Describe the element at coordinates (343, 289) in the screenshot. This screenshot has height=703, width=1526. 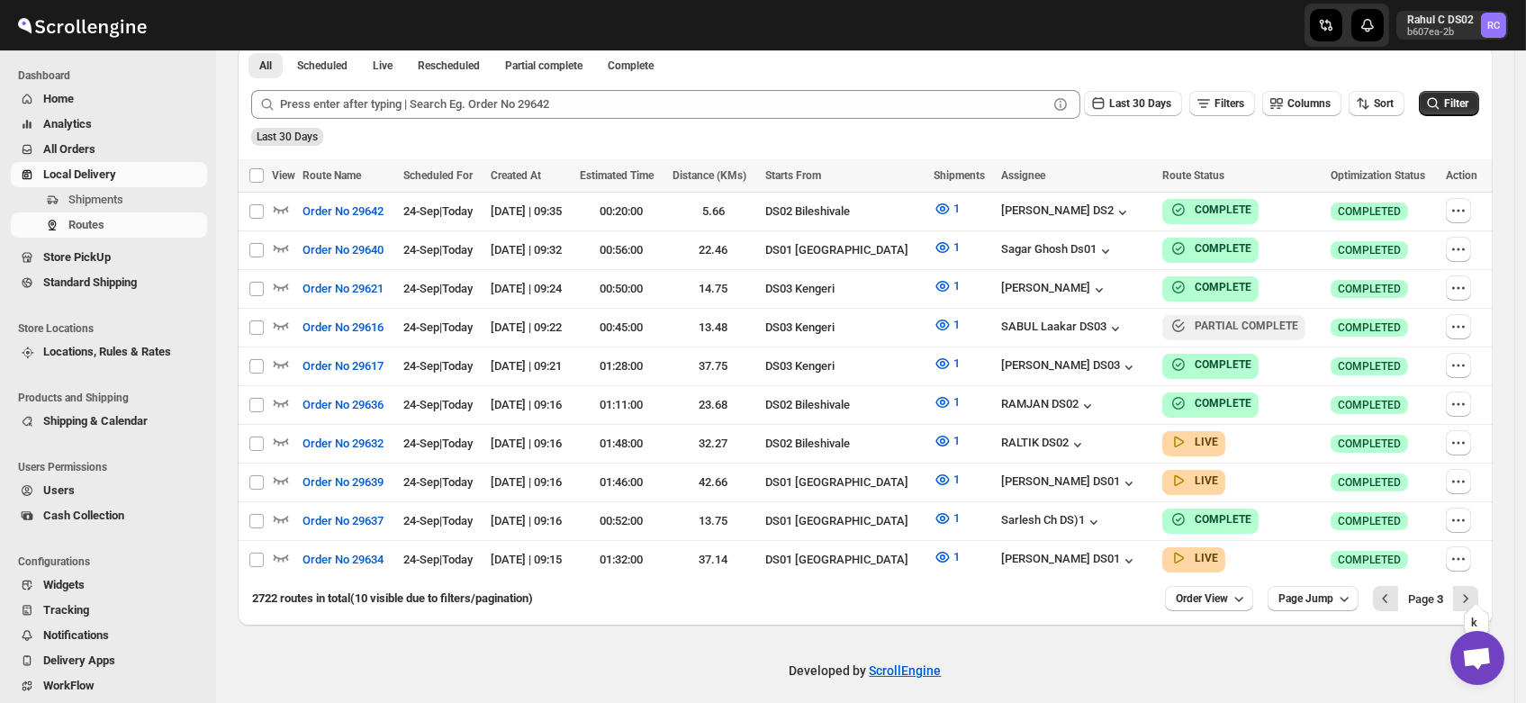
I see `span: Order No 29621` at that location.